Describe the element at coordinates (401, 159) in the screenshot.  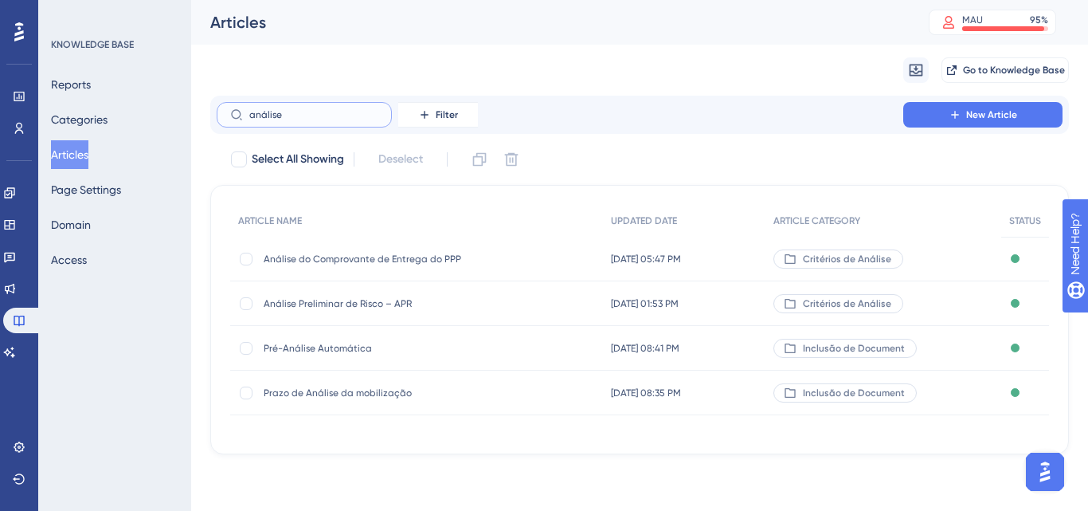
I see `span: Deselect` at that location.